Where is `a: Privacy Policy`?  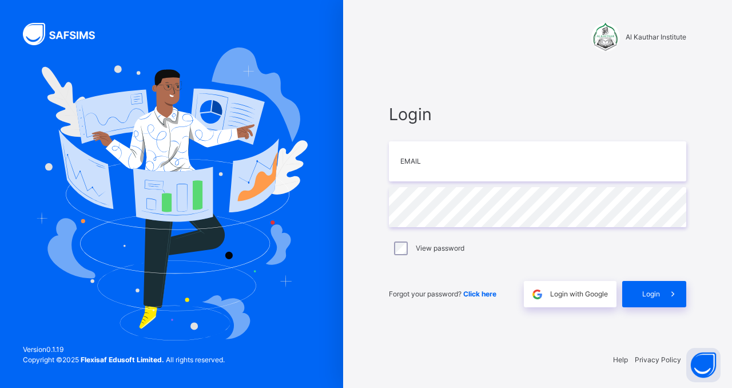
a: Privacy Policy is located at coordinates (657, 359).